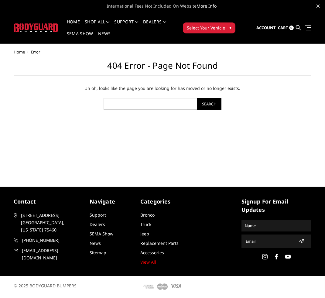 The width and height of the screenshot is (325, 298). Describe the element at coordinates (145, 234) in the screenshot. I see `a: Jeep` at that location.